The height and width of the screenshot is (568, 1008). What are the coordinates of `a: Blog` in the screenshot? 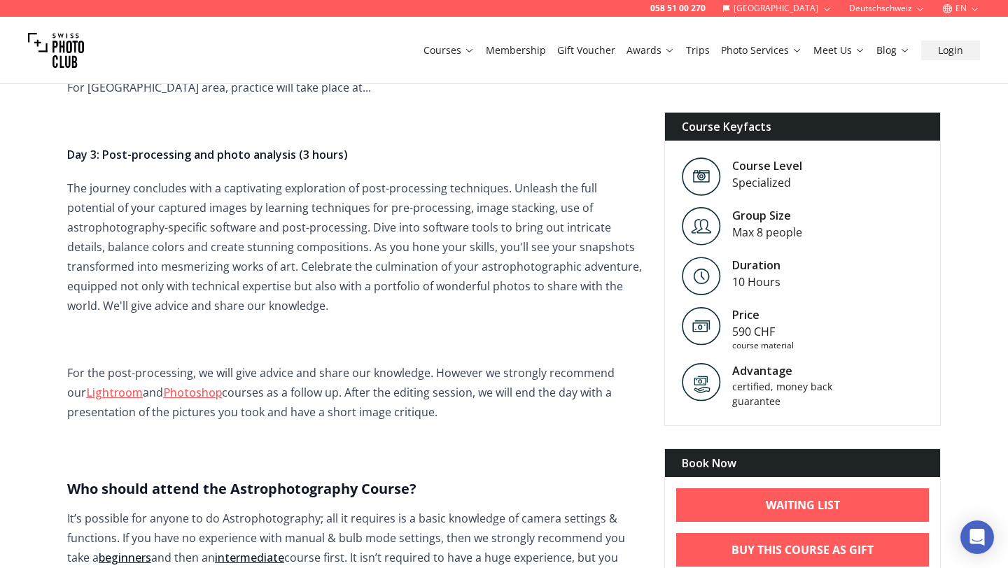 It's located at (893, 50).